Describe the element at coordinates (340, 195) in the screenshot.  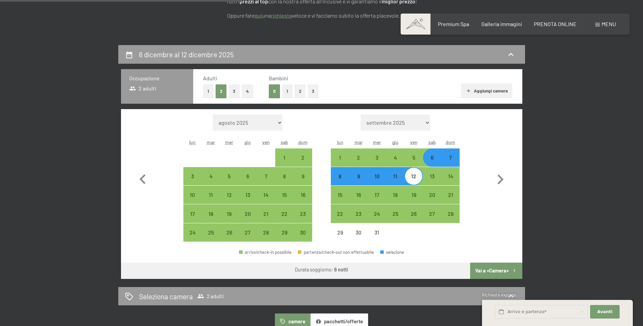
I see `div: Mon Dec 15 2025` at that location.